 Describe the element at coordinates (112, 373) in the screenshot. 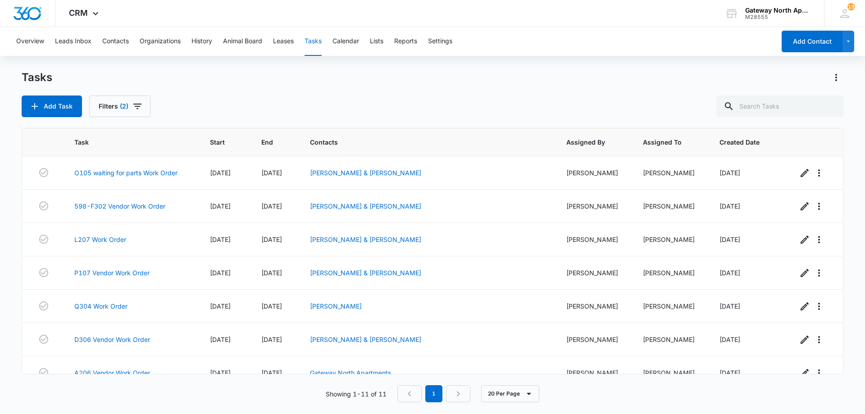

I see `a: A206 Vendor Work Order` at that location.